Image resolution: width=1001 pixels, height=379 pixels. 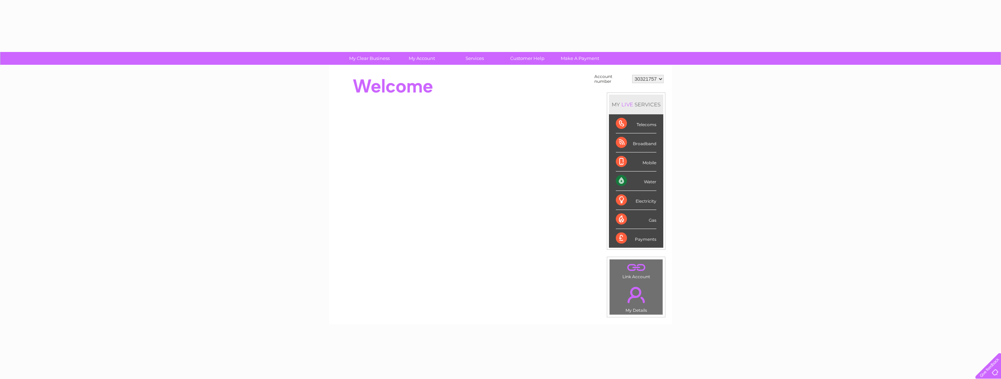 I want to click on a: Services, so click(x=474, y=58).